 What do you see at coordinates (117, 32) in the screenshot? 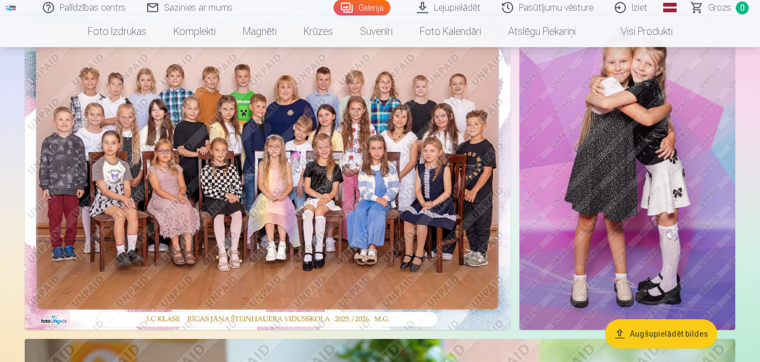
I see `a: Foto izdrukas` at bounding box center [117, 32].